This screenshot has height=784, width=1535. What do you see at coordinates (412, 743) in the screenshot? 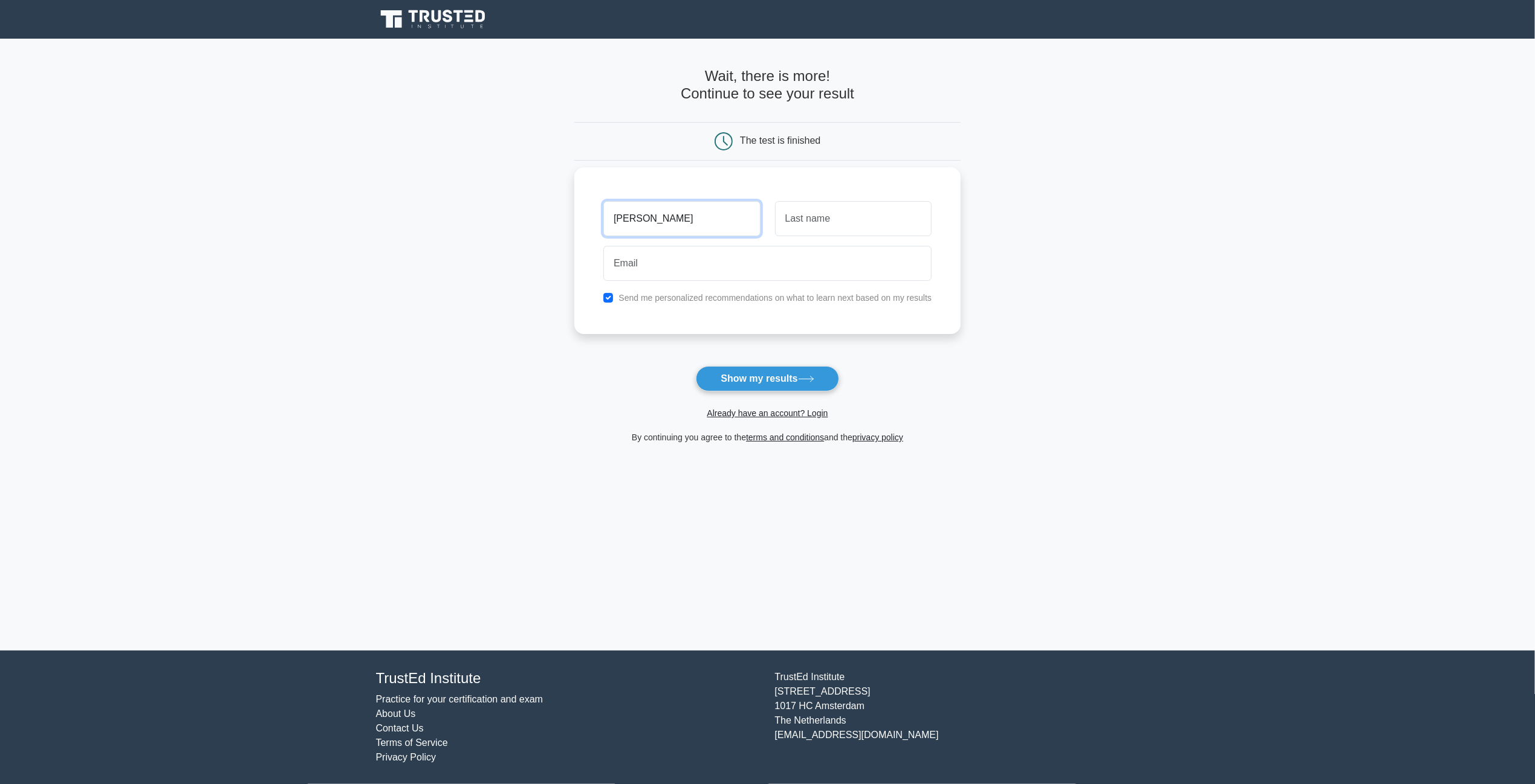
I see `a: Terms of Service` at bounding box center [412, 743].